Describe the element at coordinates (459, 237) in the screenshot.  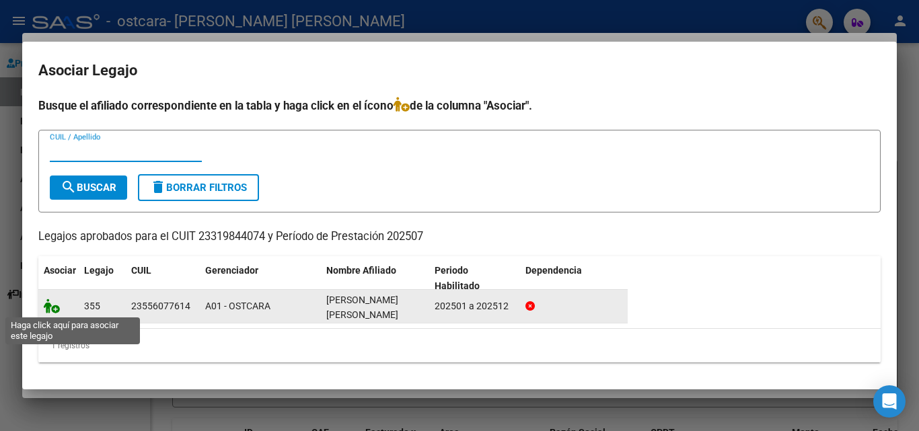
I see `p: Legajos aprobados para el CUIT 23319844074 y Período de Prestación 202507` at that location.